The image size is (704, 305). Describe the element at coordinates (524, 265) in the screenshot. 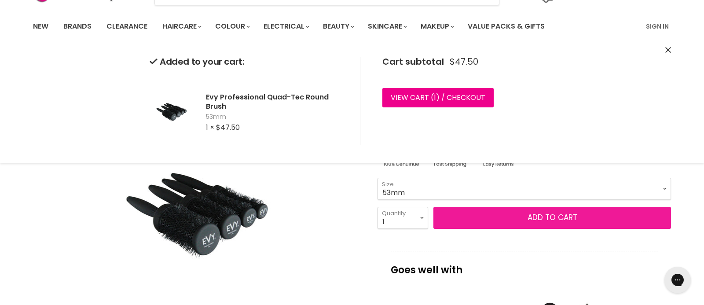

I see `p: Goes well with` at that location.